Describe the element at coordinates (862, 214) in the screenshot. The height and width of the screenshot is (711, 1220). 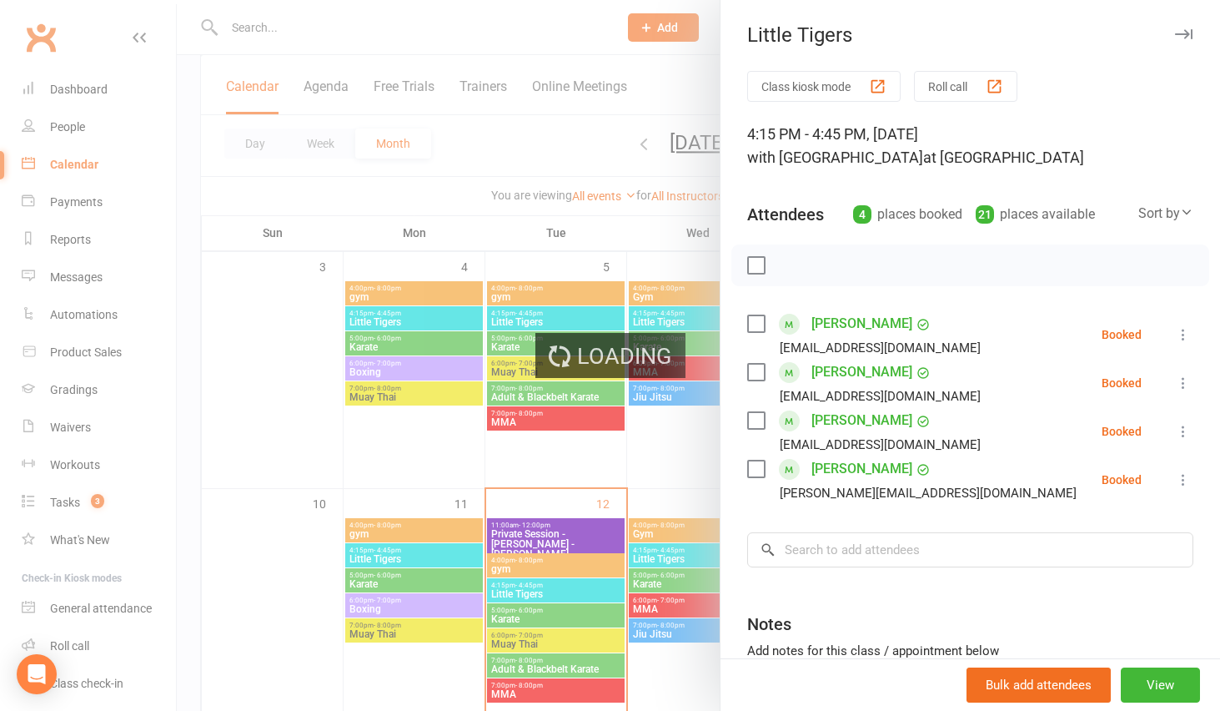
I see `div: 4` at that location.